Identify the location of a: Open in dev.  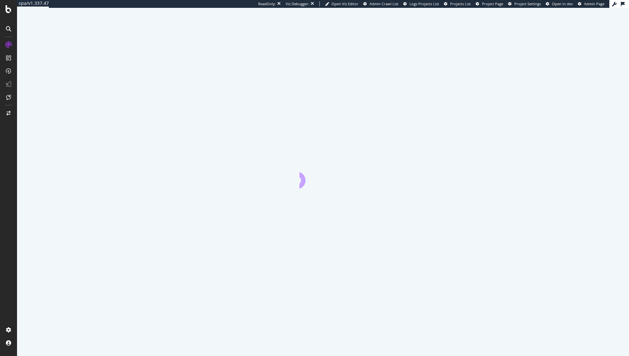
(559, 4).